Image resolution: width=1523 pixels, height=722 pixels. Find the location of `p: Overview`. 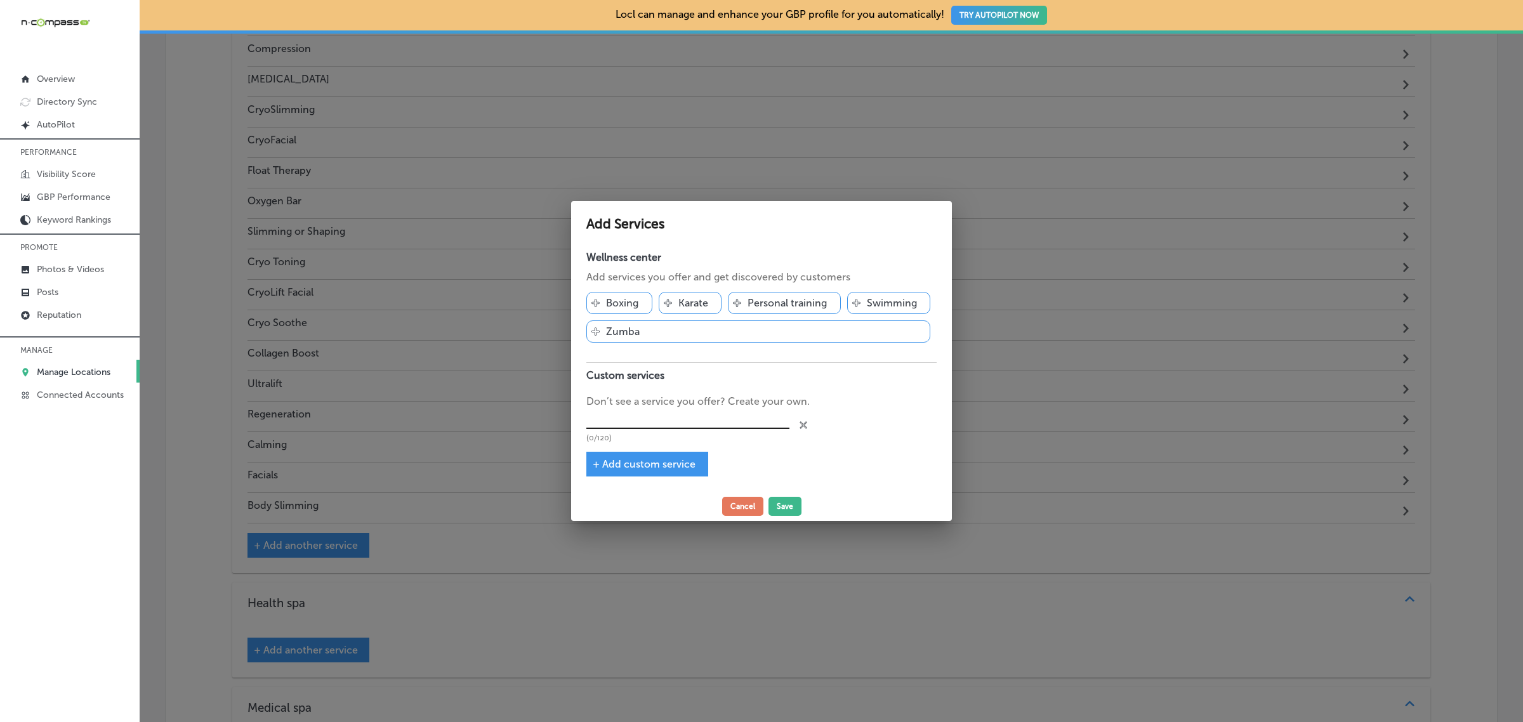

p: Overview is located at coordinates (56, 79).